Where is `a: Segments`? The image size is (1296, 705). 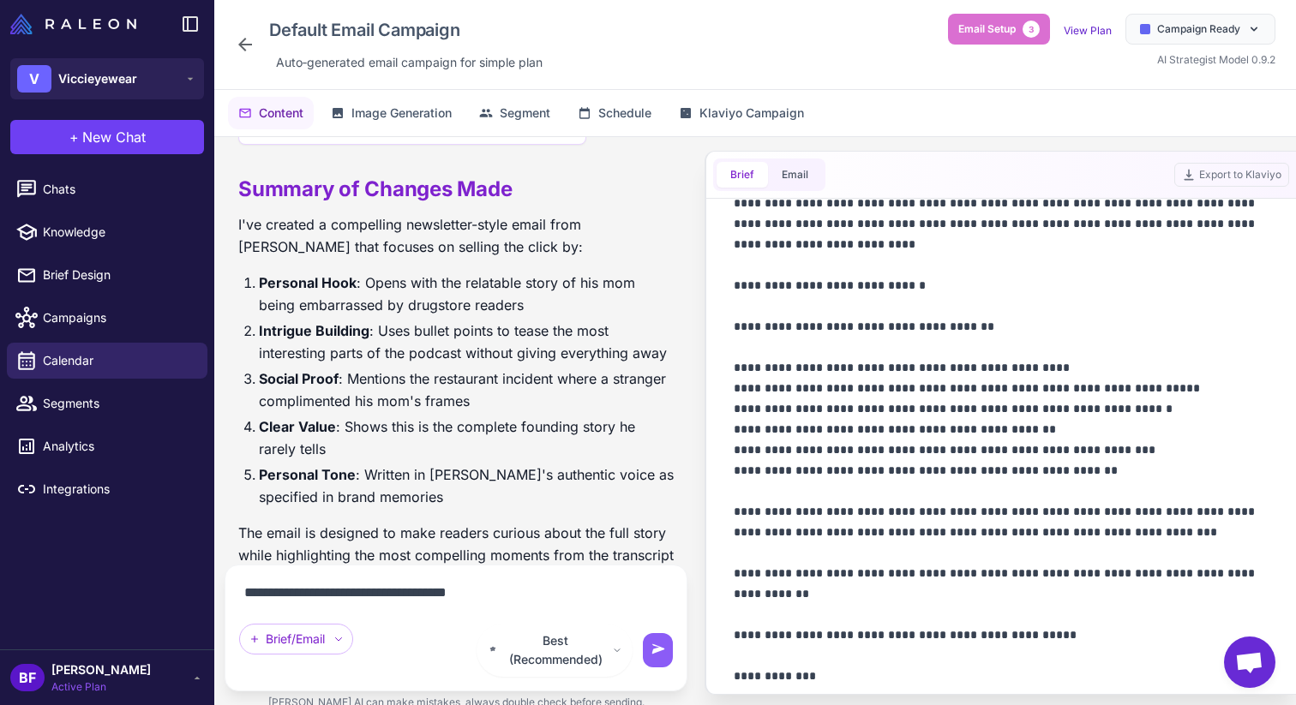 a: Segments is located at coordinates (107, 404).